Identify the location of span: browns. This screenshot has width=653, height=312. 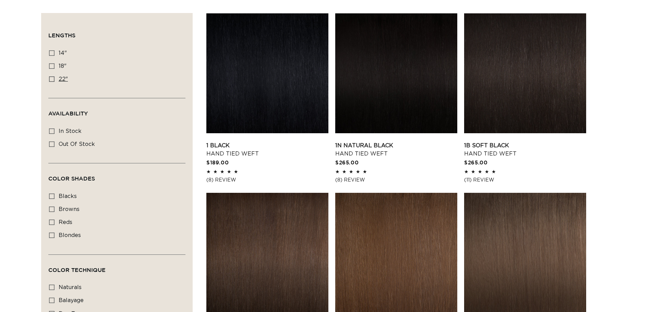
(69, 210).